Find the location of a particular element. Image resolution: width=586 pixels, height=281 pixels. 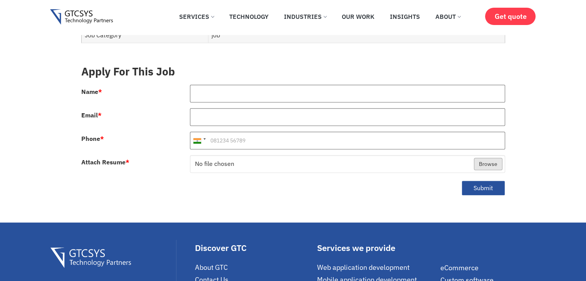

a: Technology is located at coordinates (249, 17).